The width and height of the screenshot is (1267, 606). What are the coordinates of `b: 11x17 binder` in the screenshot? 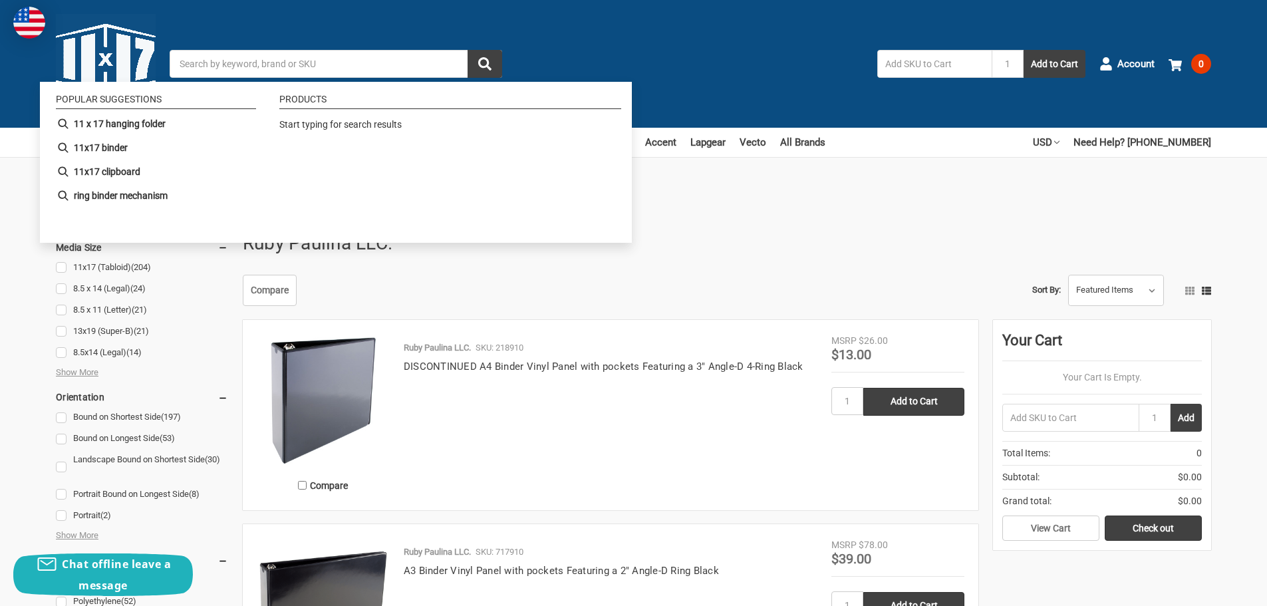 It's located at (100, 148).